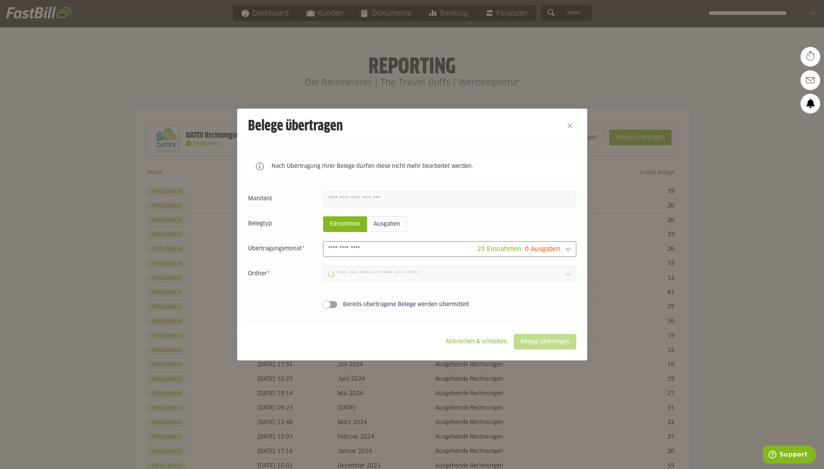  What do you see at coordinates (499, 249) in the screenshot?
I see `span: 21 Einnahmen` at bounding box center [499, 249].